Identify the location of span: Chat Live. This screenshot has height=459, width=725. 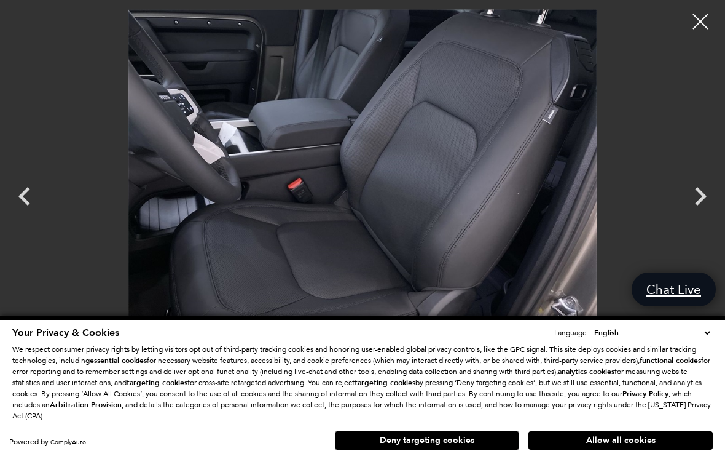
(674, 289).